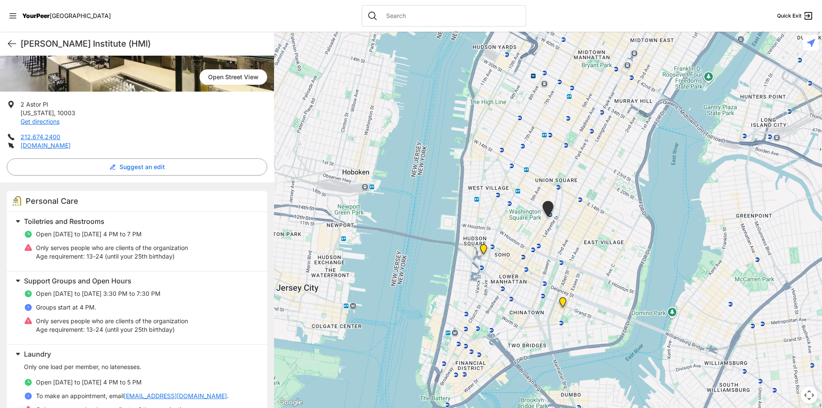 Image resolution: width=822 pixels, height=408 pixels. I want to click on a: Open this area in Google Maps (opens a new window), so click(290, 402).